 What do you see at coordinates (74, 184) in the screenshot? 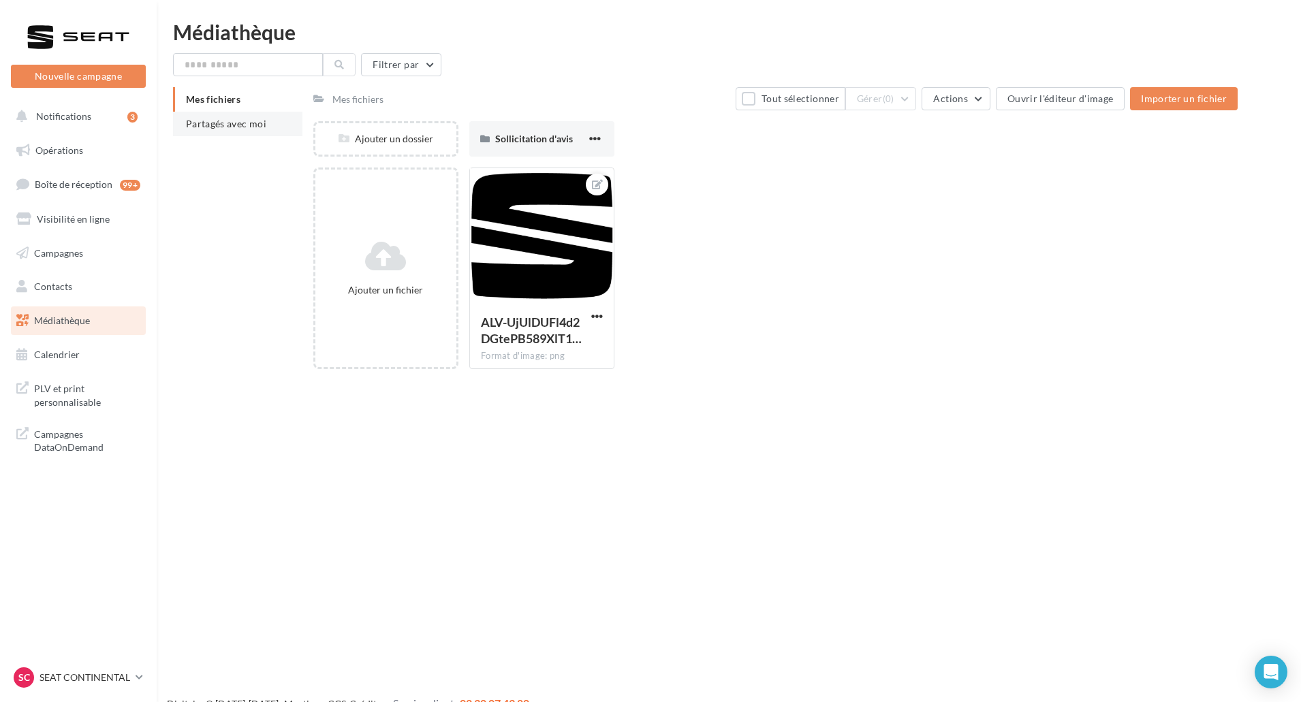
I see `span: Boîte de réception` at bounding box center [74, 184].